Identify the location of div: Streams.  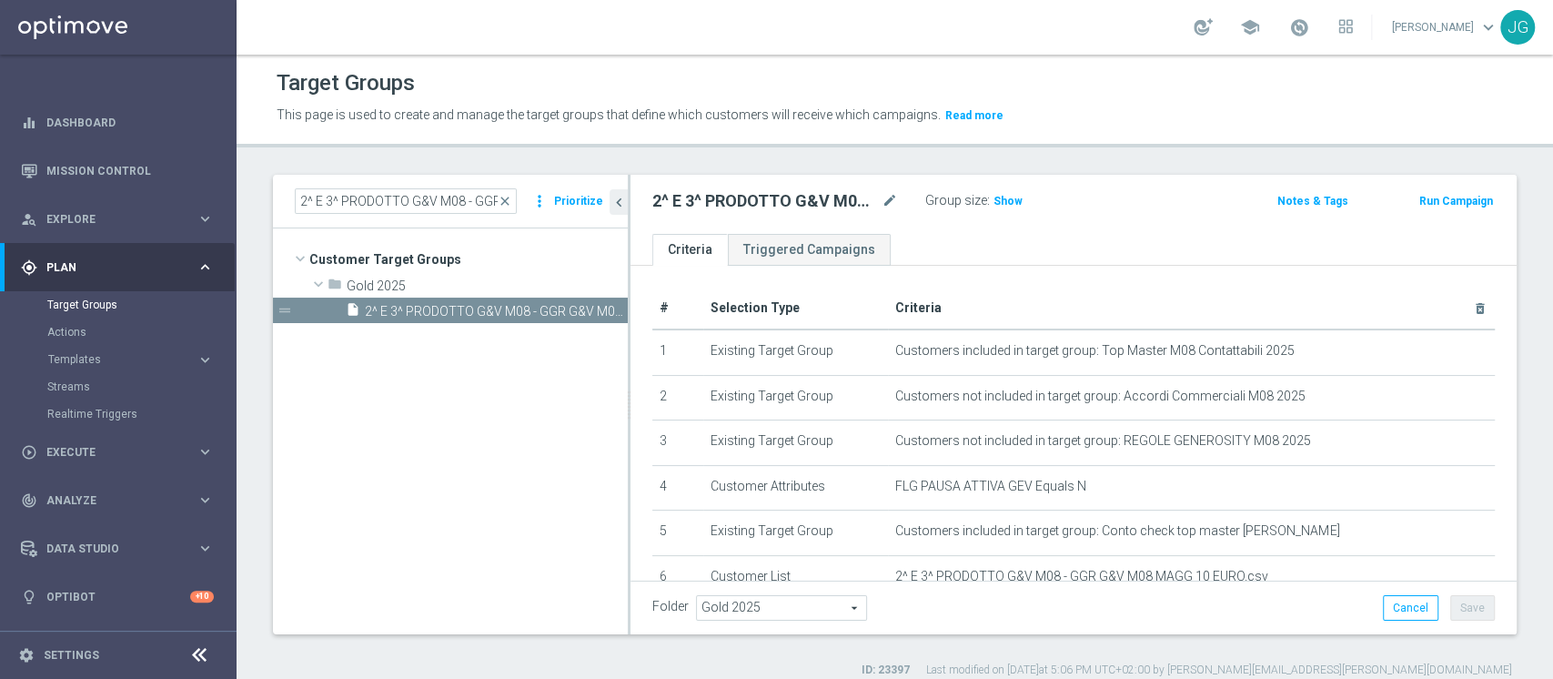
(141, 387).